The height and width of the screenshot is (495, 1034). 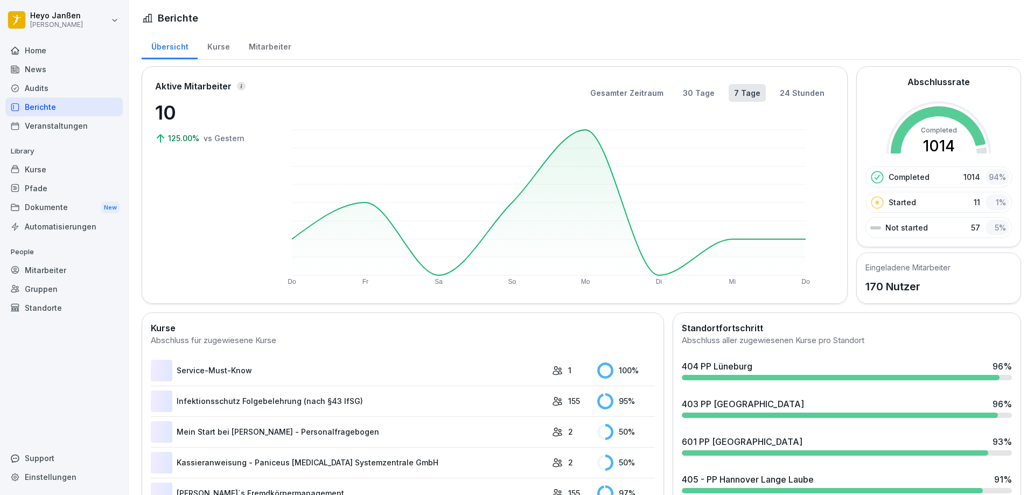 I want to click on div: Audits, so click(x=64, y=88).